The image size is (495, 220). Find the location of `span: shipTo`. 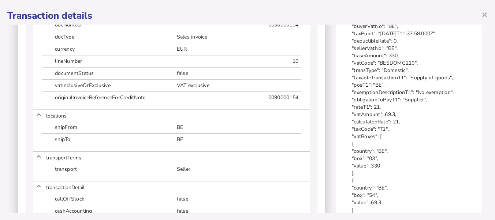

span: shipTo is located at coordinates (111, 139).